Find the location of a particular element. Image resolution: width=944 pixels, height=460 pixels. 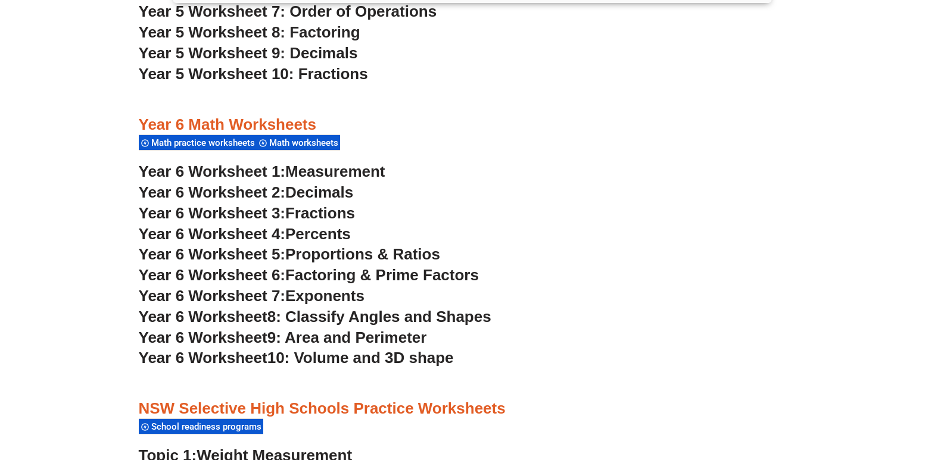

span: School readiness programs is located at coordinates (208, 427).